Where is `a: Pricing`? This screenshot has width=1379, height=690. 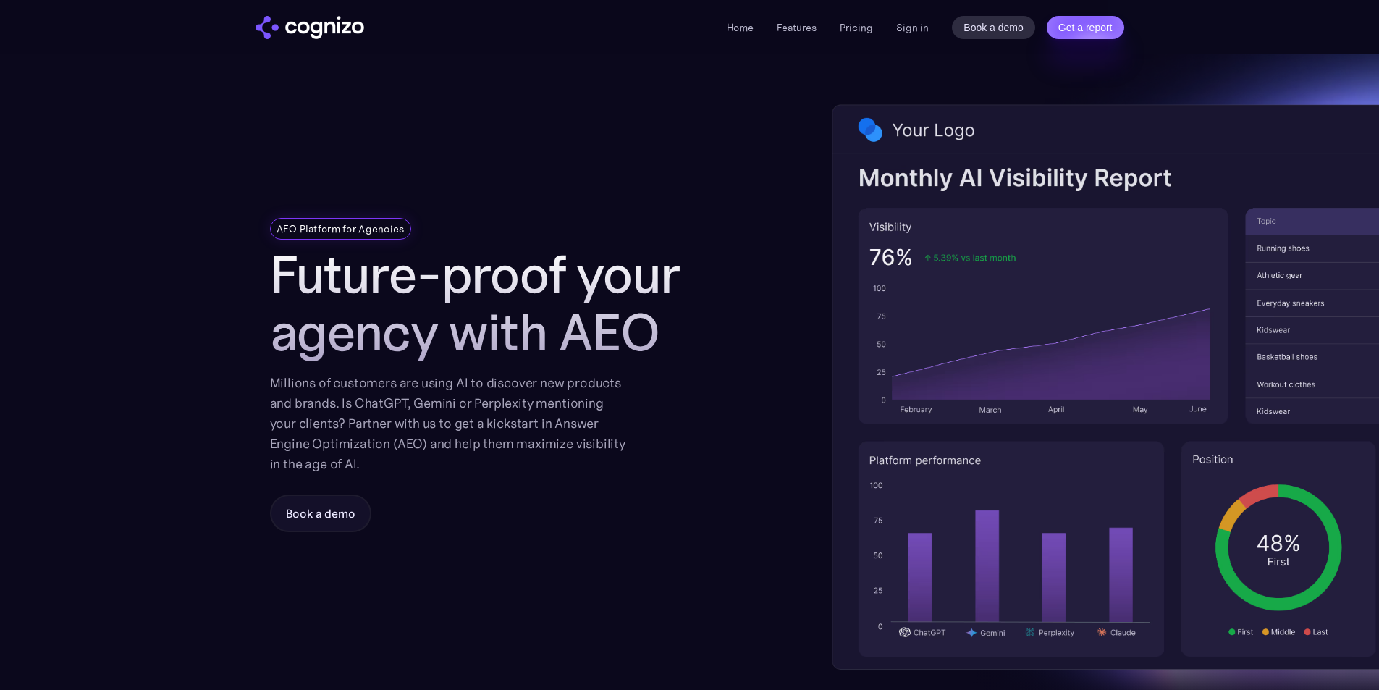 a: Pricing is located at coordinates (856, 28).